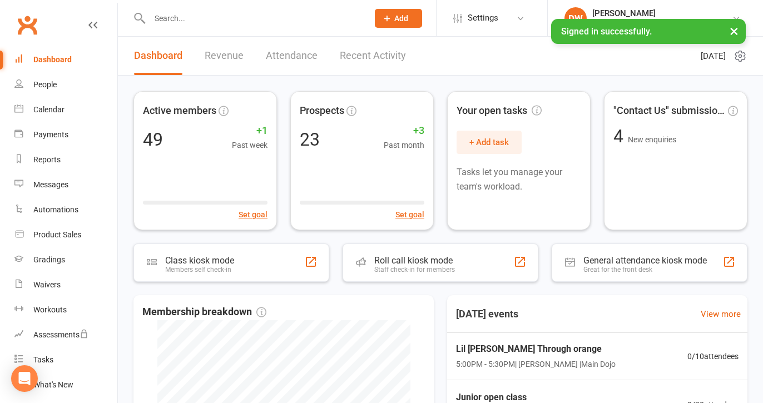  What do you see at coordinates (66, 160) in the screenshot?
I see `a: Reports` at bounding box center [66, 160].